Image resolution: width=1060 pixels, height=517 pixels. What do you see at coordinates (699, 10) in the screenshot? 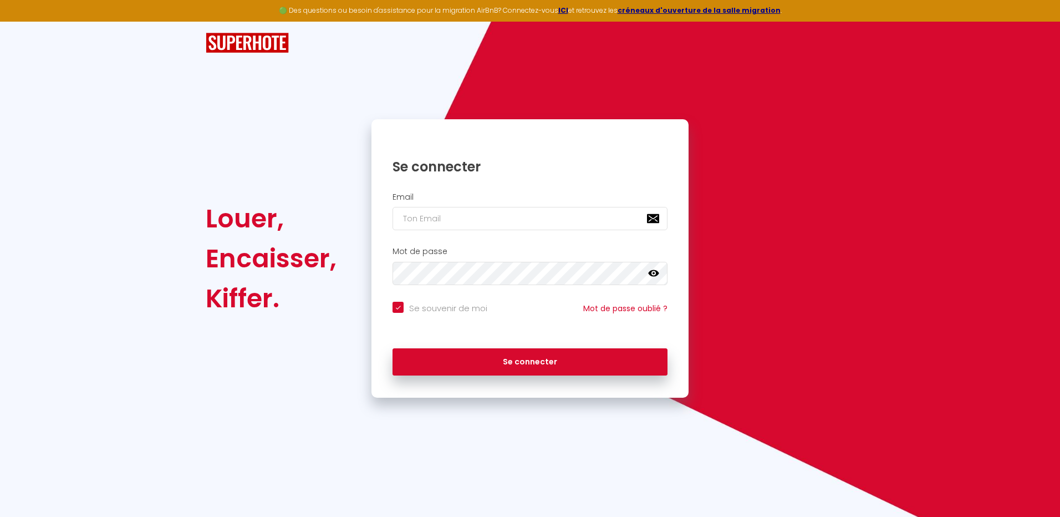
I see `strong: créneaux d'ouverture de la salle migration` at bounding box center [699, 10].